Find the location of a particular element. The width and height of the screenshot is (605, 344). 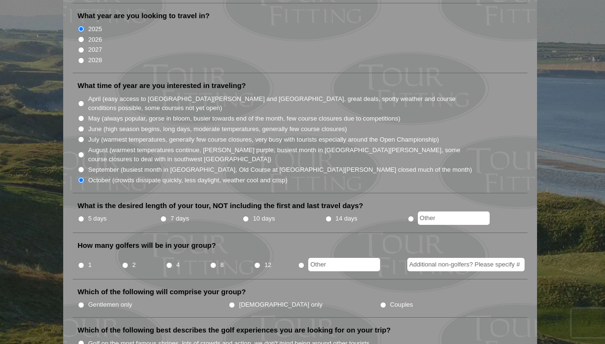

label: June (high season begins, long days, moderate temperatures, generally few course closures) is located at coordinates (217, 129).